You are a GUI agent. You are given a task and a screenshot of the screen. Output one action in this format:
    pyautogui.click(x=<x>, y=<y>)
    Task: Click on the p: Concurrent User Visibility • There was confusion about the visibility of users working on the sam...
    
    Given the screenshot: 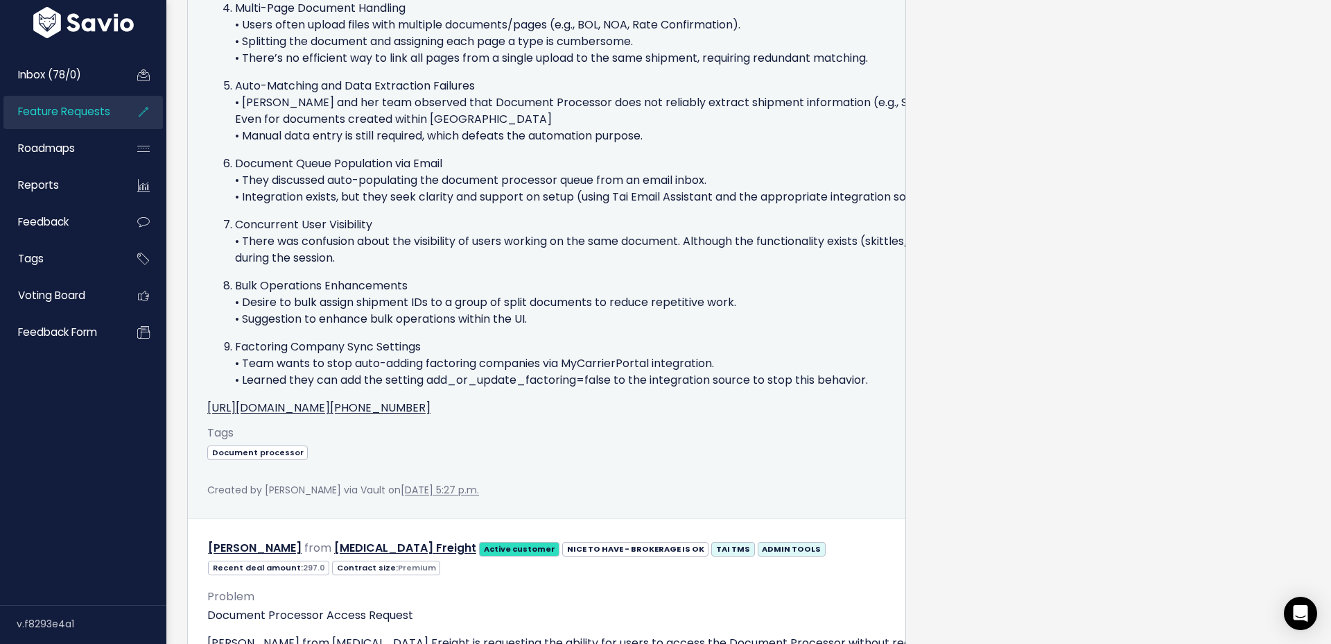 What is the action you would take?
    pyautogui.click(x=661, y=241)
    